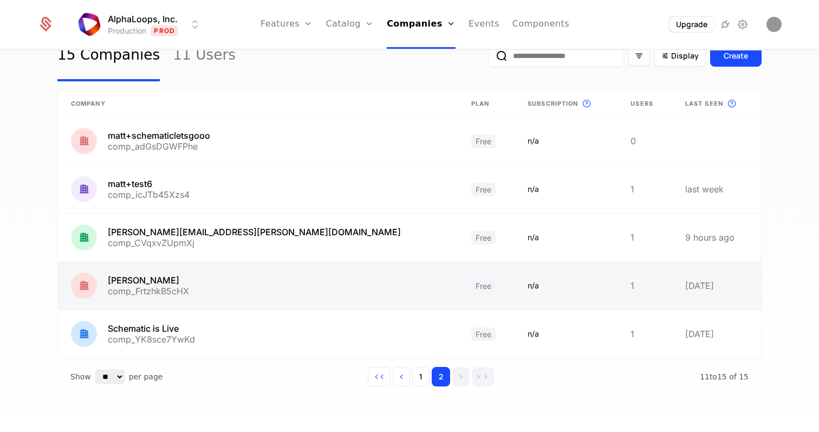 This screenshot has width=819, height=432. What do you see at coordinates (204, 56) in the screenshot?
I see `a: 11 Users` at bounding box center [204, 56].